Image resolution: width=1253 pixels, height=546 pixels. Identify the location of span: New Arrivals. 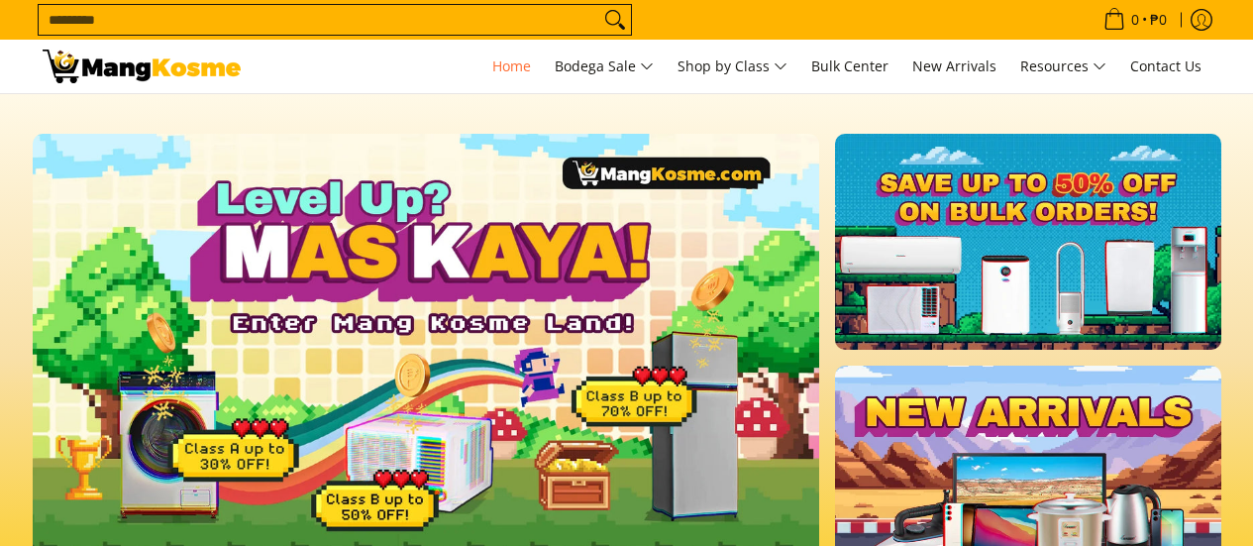
(954, 65).